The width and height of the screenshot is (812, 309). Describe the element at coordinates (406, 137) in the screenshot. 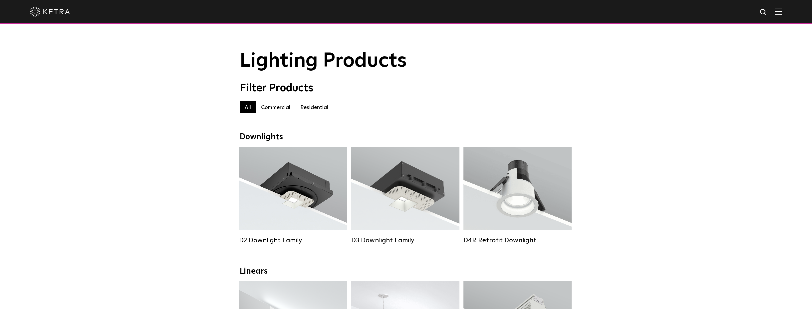

I see `div: Downlights` at that location.